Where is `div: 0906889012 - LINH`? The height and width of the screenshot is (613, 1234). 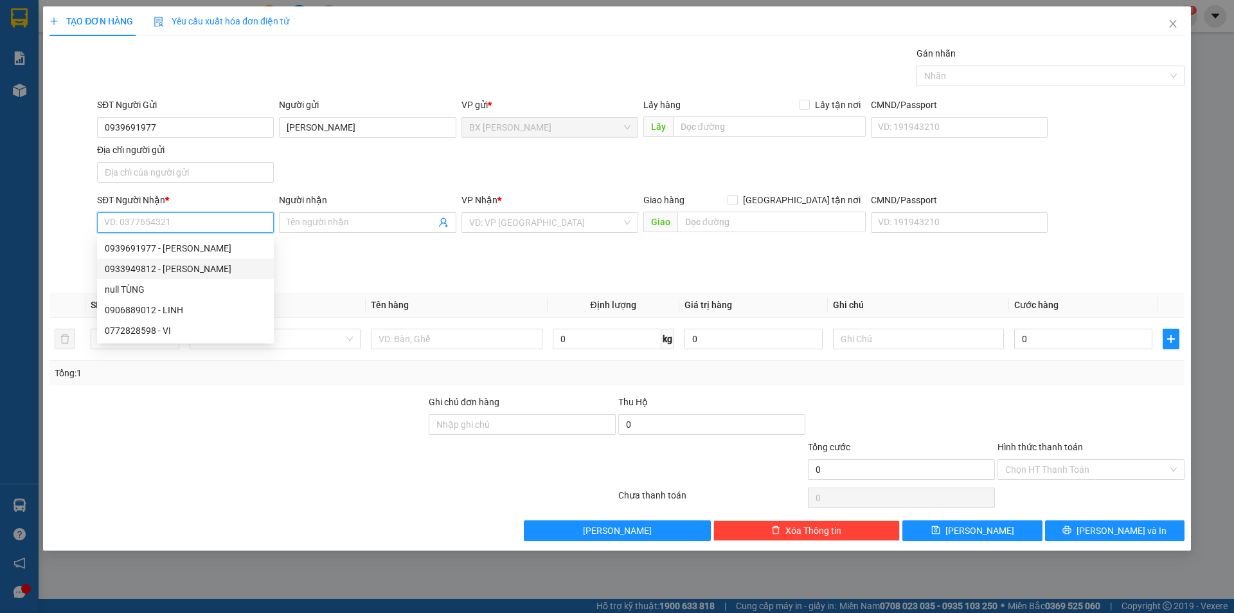
div: 0906889012 - LINH is located at coordinates (185, 310).